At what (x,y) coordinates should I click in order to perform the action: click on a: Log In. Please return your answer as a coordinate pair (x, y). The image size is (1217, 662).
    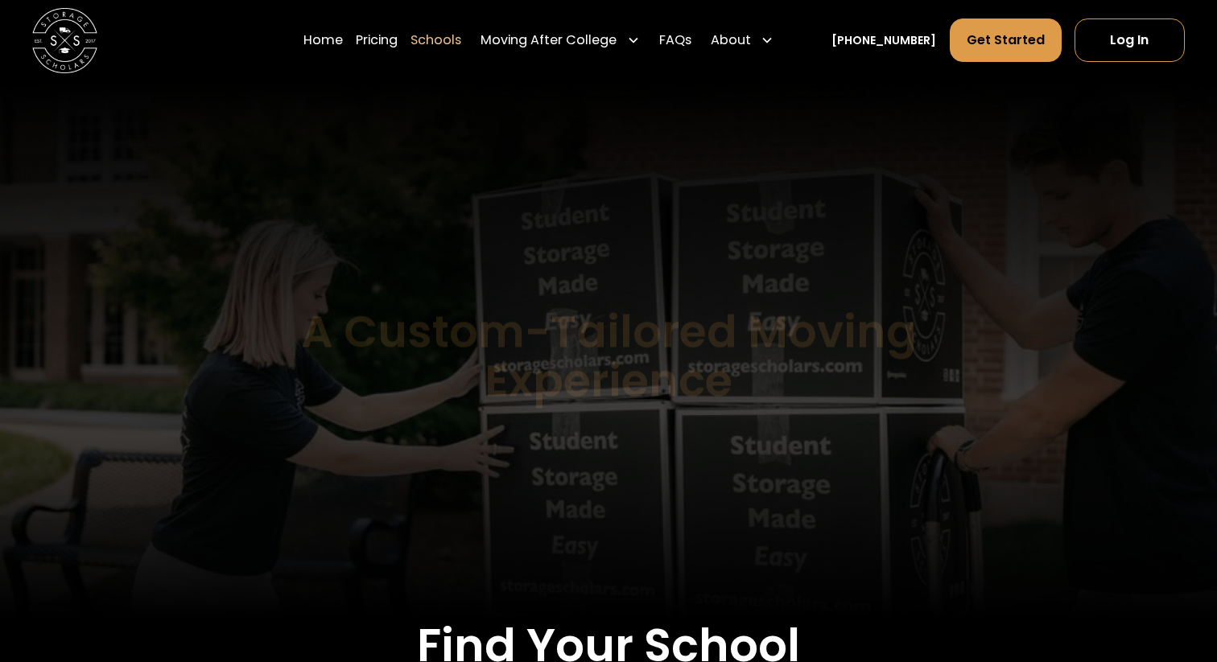
    Looking at the image, I should click on (1129, 40).